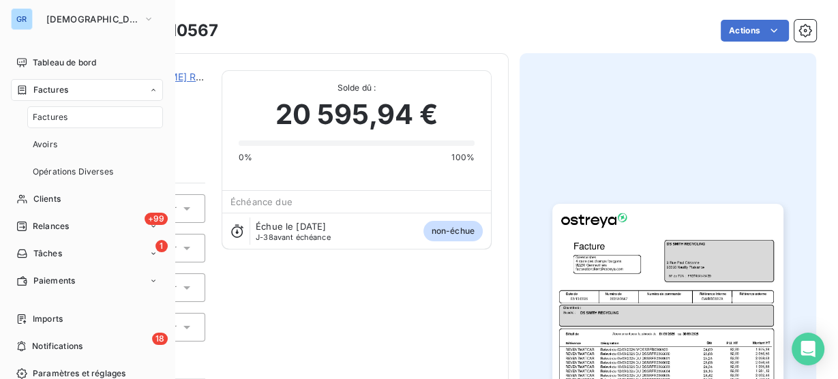 The width and height of the screenshot is (838, 379). Describe the element at coordinates (50, 226) in the screenshot. I see `span: Relances` at that location.